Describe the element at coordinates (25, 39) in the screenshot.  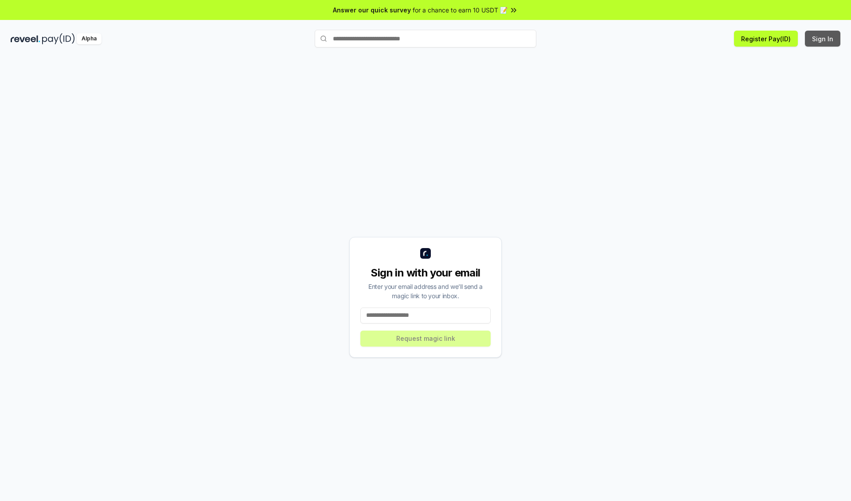
I see `img: reveel_dark` at that location.